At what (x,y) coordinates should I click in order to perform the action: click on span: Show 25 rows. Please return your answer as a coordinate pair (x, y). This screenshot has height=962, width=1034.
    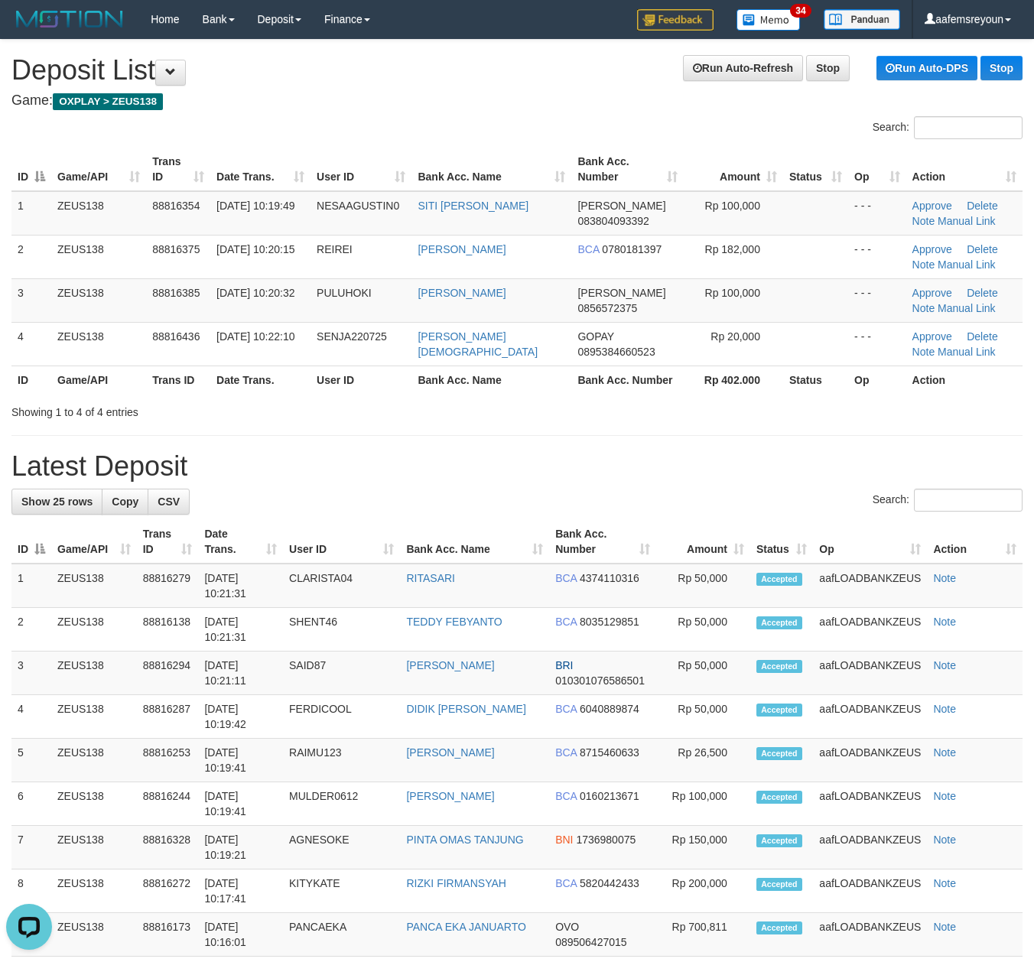
    Looking at the image, I should click on (57, 502).